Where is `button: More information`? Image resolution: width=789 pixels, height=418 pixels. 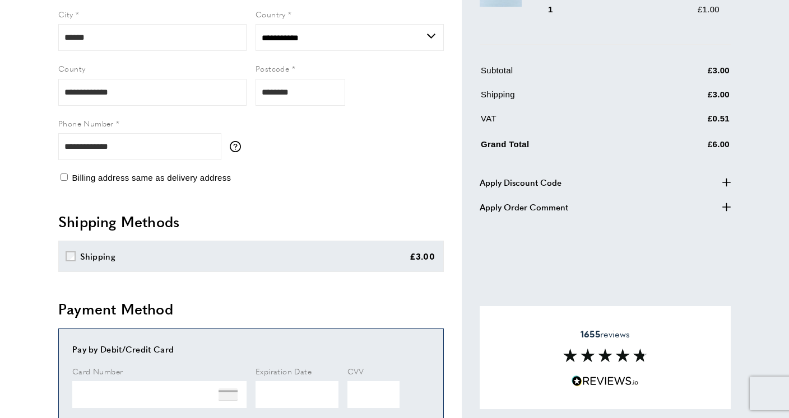 button: More information is located at coordinates (238, 147).